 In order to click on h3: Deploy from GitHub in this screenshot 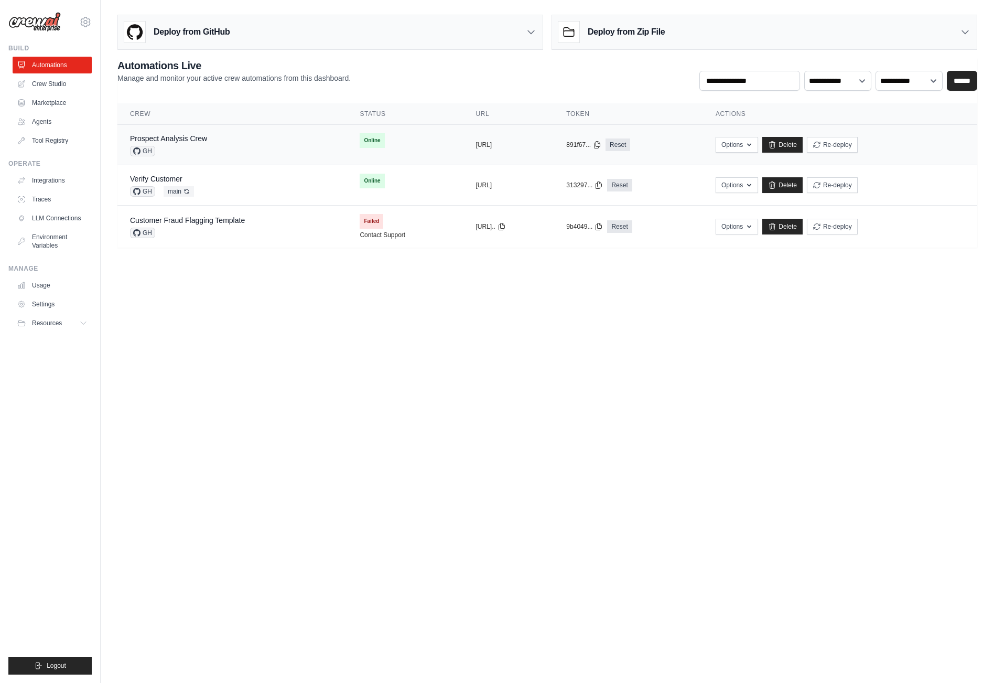, I will do `click(191, 32)`.